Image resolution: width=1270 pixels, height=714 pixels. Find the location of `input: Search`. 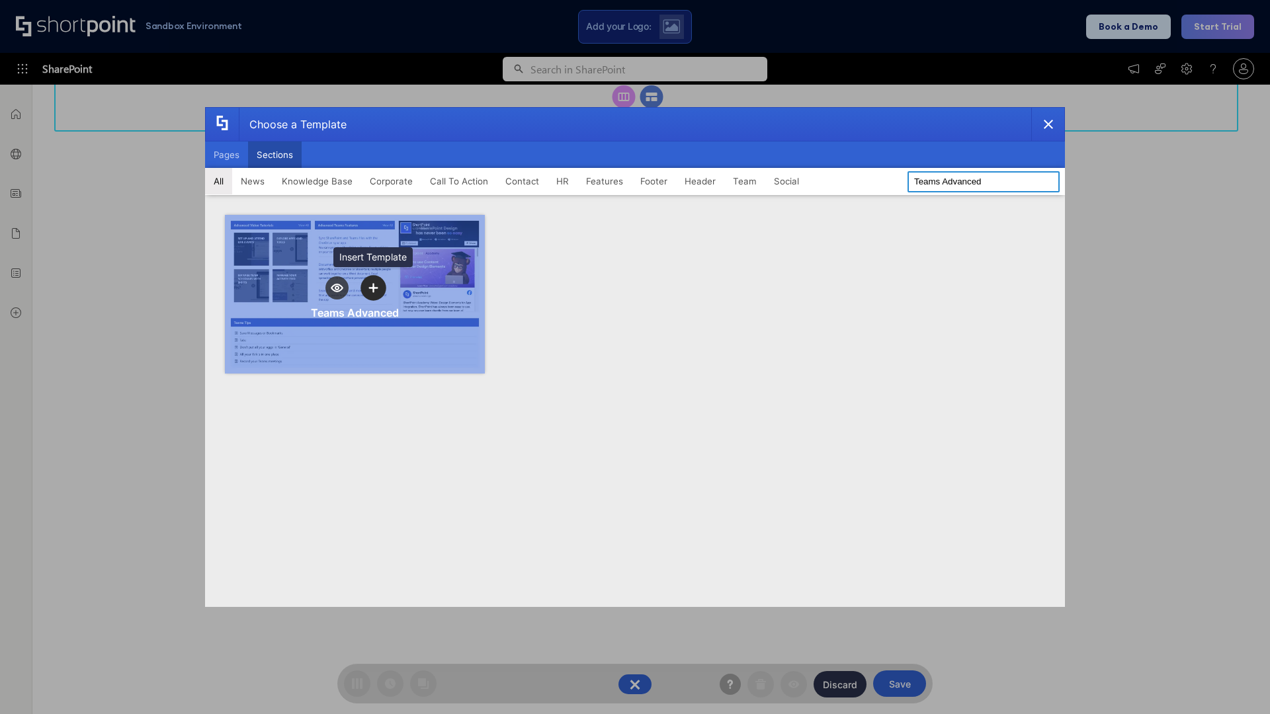

input: Search is located at coordinates (984, 182).